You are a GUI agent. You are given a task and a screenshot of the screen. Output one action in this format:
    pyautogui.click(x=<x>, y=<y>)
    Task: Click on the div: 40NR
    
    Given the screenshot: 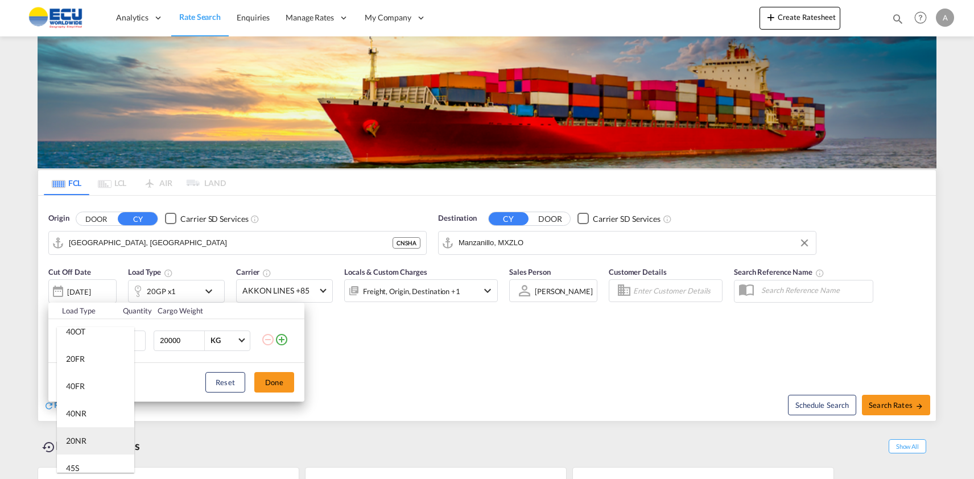 What is the action you would take?
    pyautogui.click(x=76, y=413)
    